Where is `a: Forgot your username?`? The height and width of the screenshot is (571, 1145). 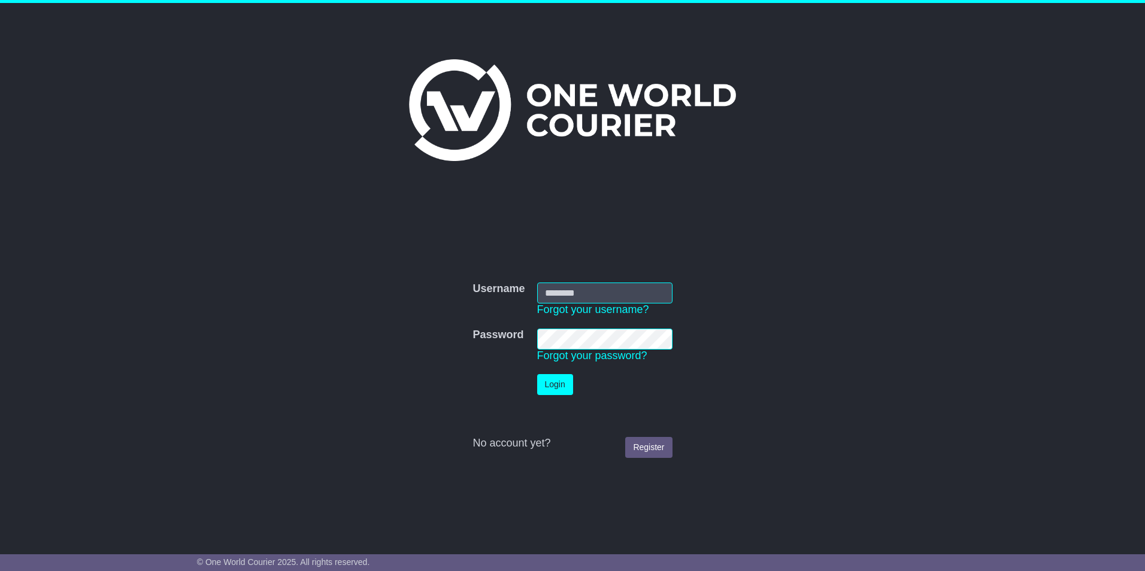
a: Forgot your username? is located at coordinates (593, 309).